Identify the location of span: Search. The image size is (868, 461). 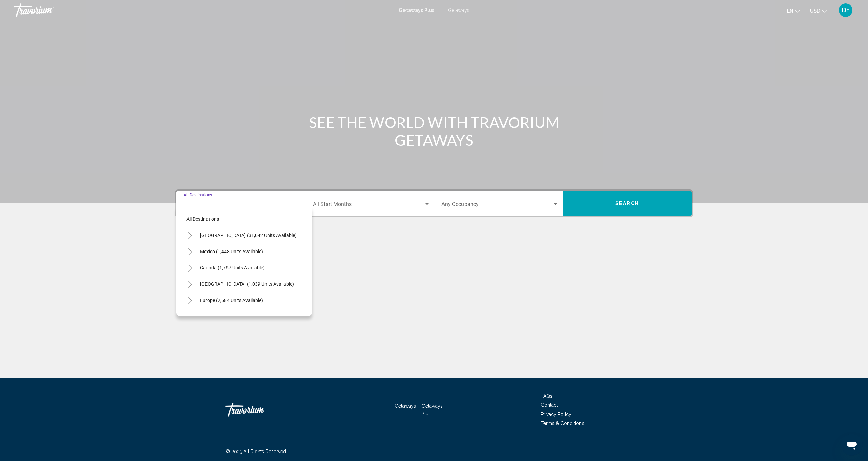
(628, 204).